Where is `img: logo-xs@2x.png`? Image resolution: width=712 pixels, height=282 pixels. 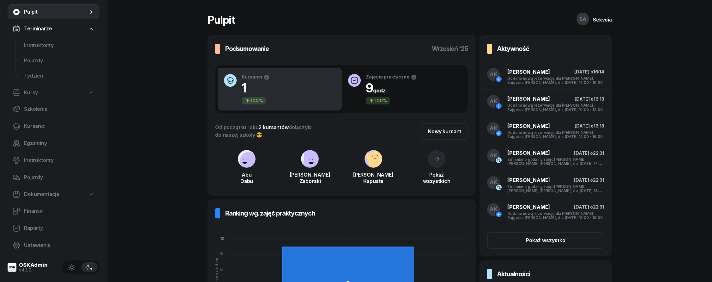 img: logo-xs@2x.png is located at coordinates (12, 267).